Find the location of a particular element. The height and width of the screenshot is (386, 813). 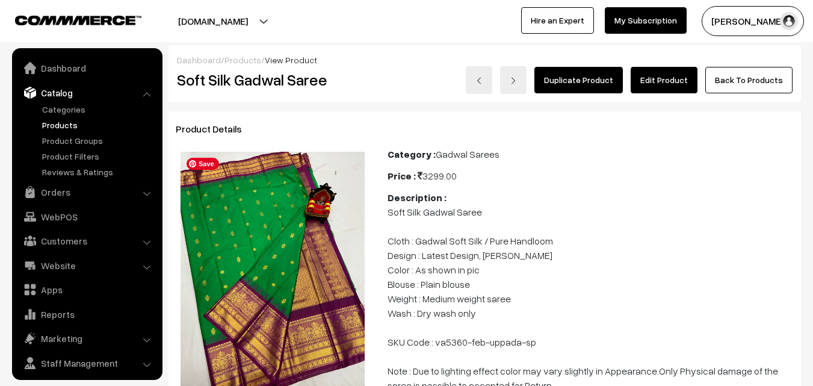

div: Gadwal Sarees is located at coordinates (590, 154).